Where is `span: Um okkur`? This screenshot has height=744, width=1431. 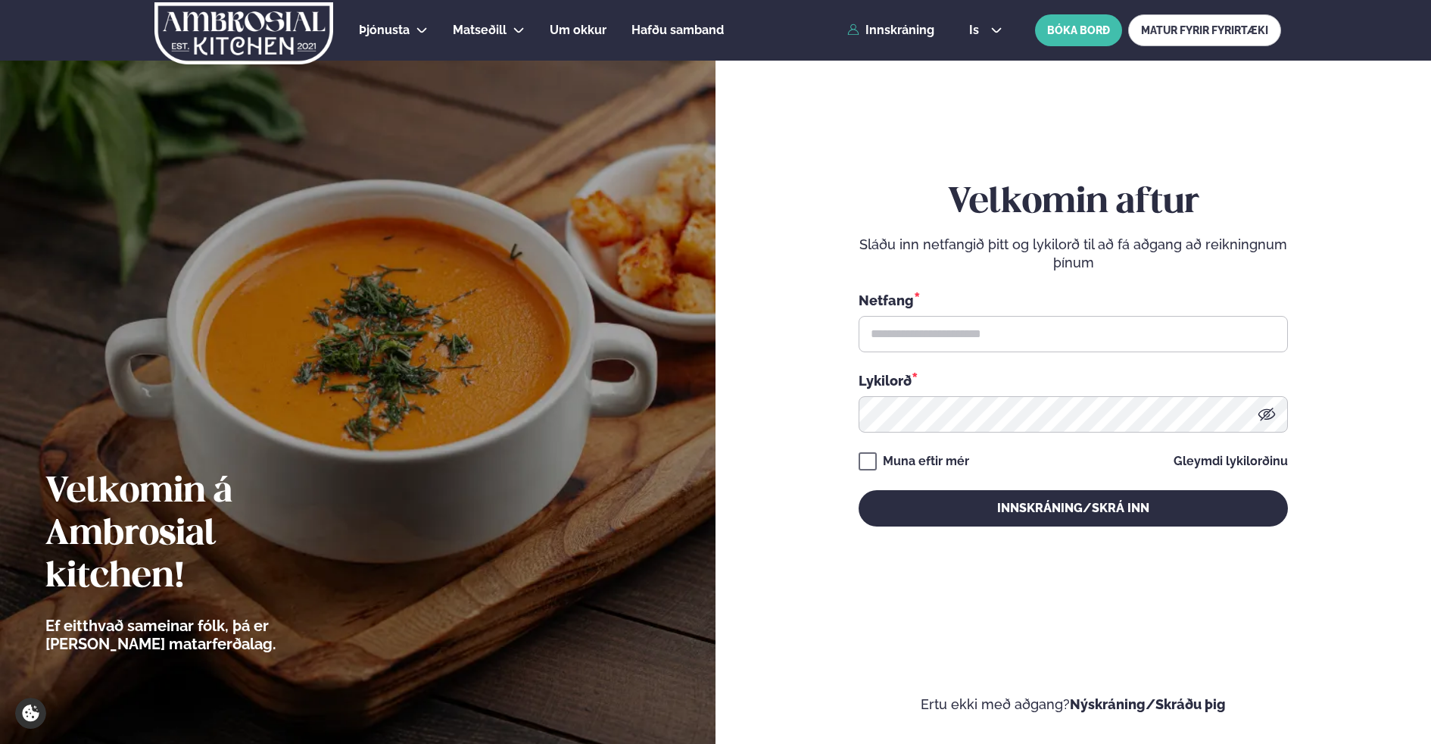 span: Um okkur is located at coordinates (578, 30).